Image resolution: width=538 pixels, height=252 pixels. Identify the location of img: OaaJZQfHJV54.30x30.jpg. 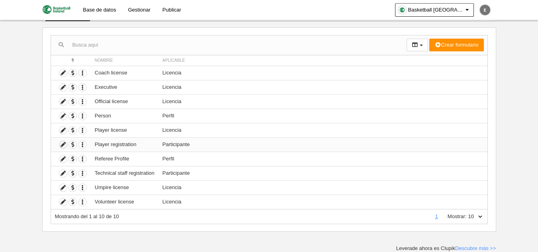
(402, 10).